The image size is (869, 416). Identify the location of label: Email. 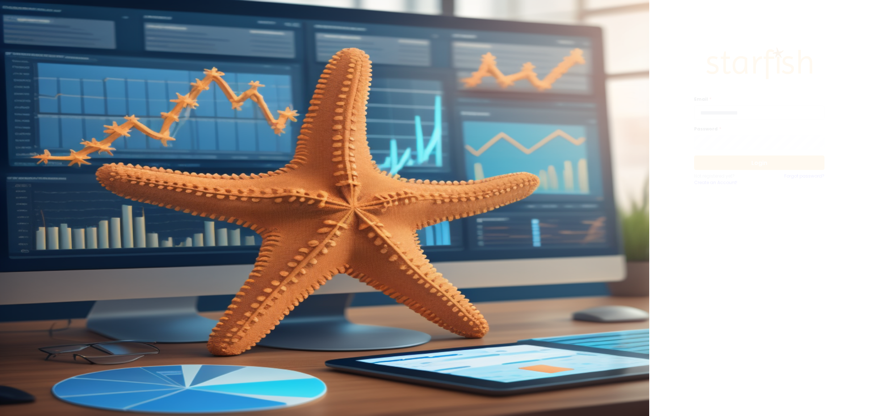
(757, 99).